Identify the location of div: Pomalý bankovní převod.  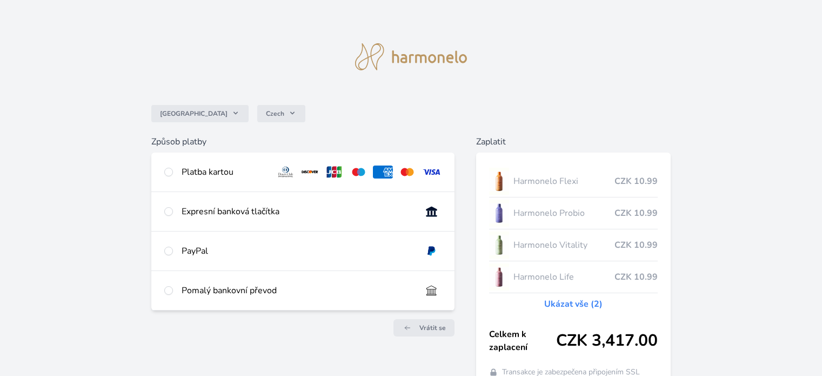
(297, 290).